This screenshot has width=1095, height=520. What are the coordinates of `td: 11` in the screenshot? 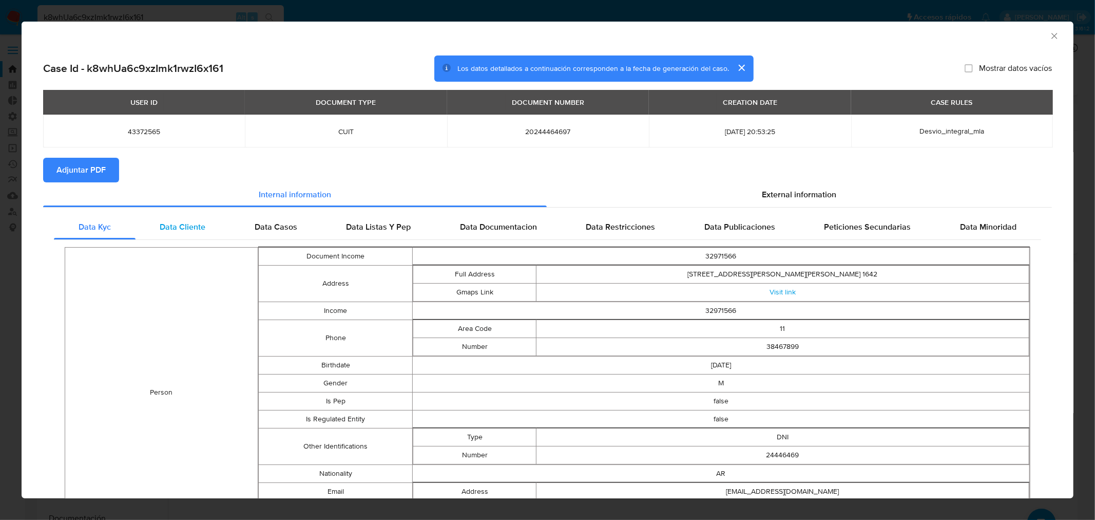 It's located at (783, 328).